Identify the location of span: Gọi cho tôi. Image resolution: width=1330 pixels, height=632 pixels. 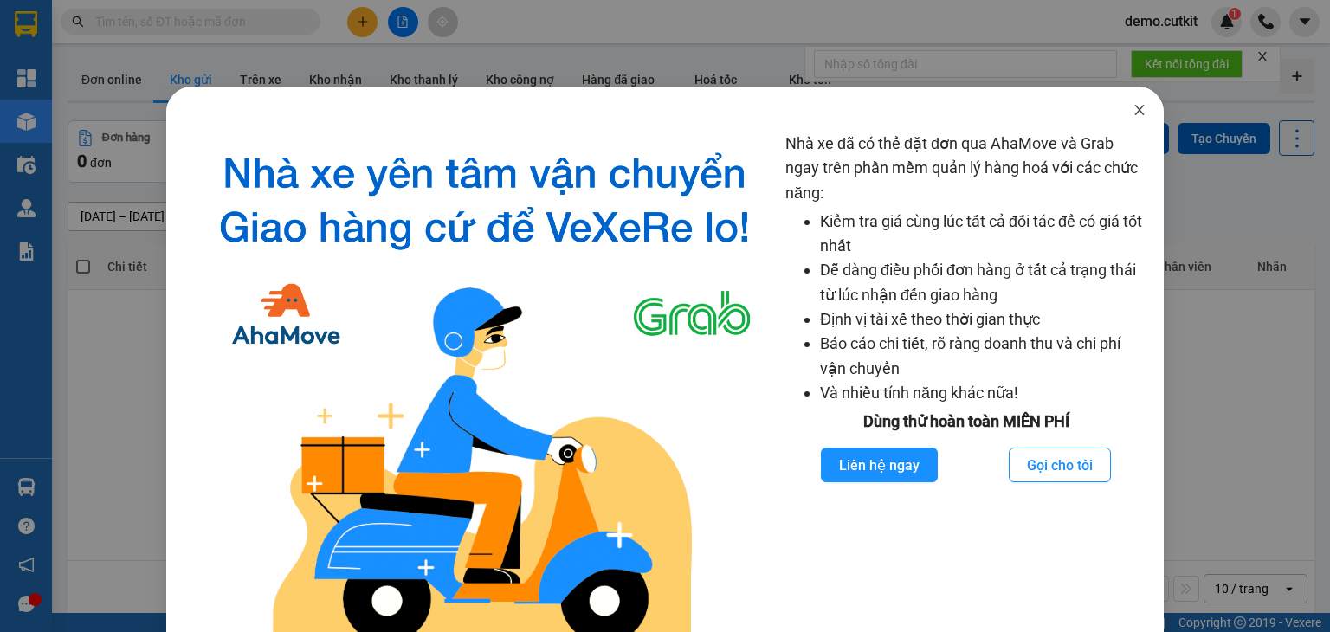
(1060, 465).